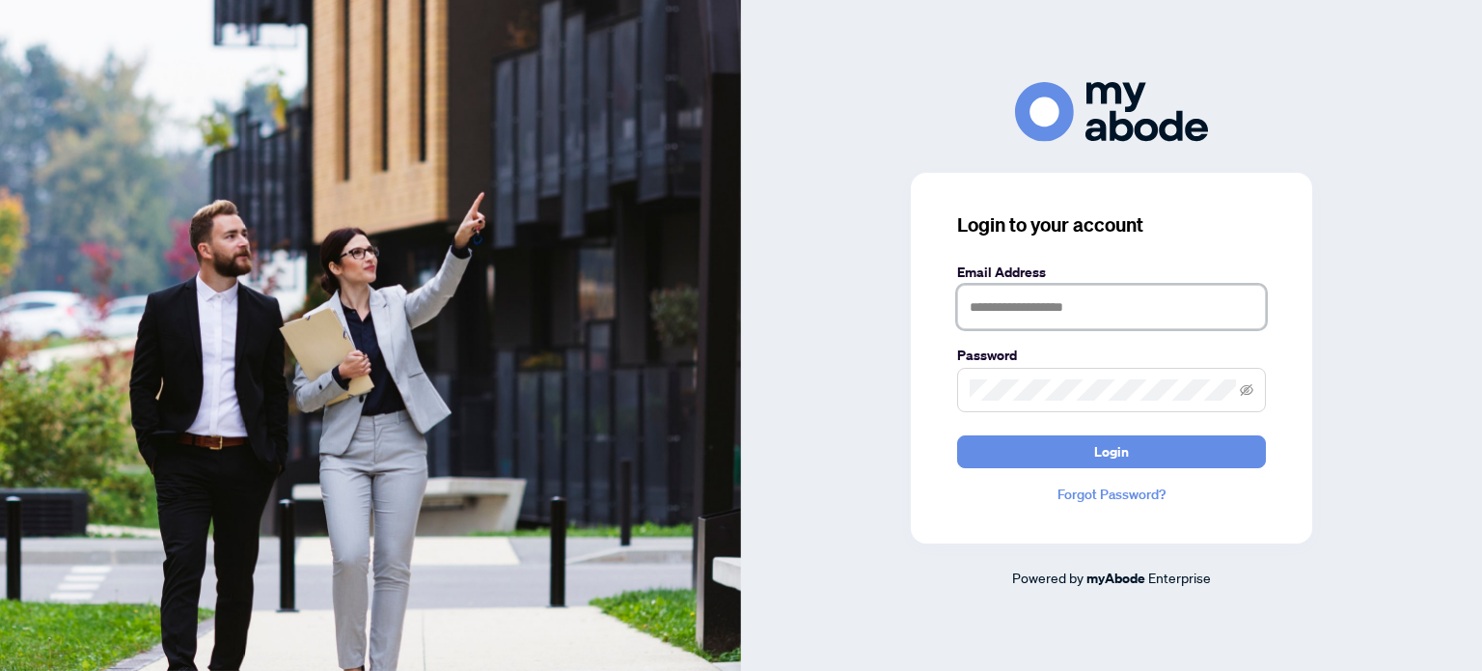  I want to click on span: Enterprise, so click(1179, 577).